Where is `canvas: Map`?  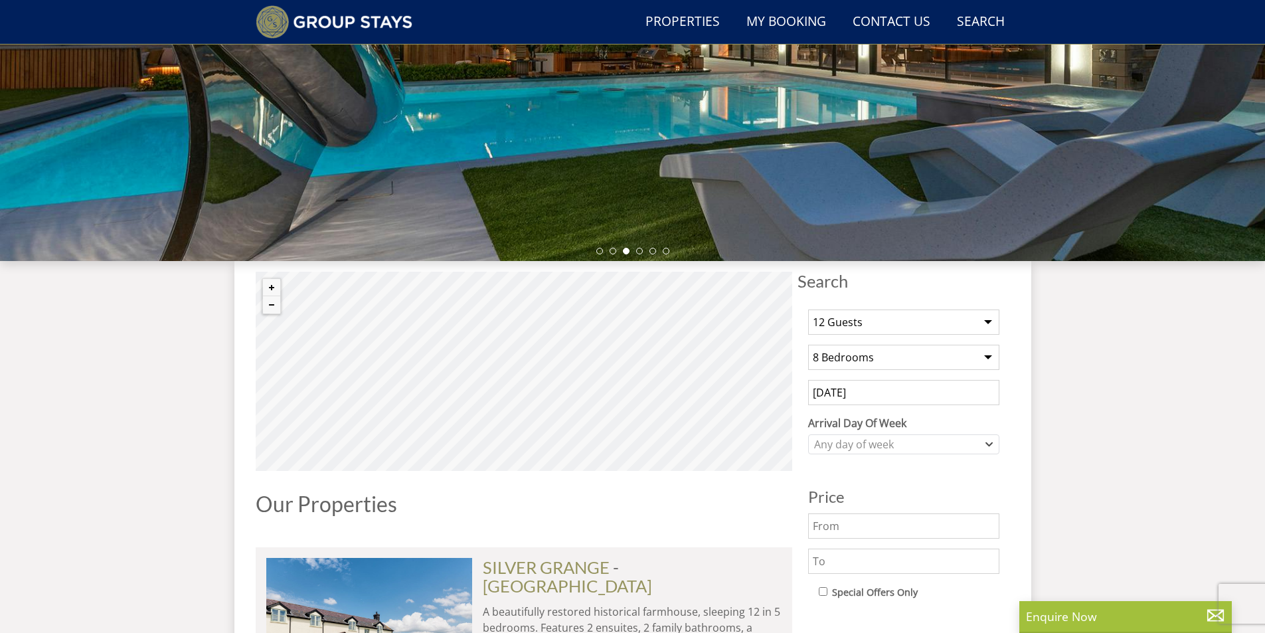 canvas: Map is located at coordinates (524, 371).